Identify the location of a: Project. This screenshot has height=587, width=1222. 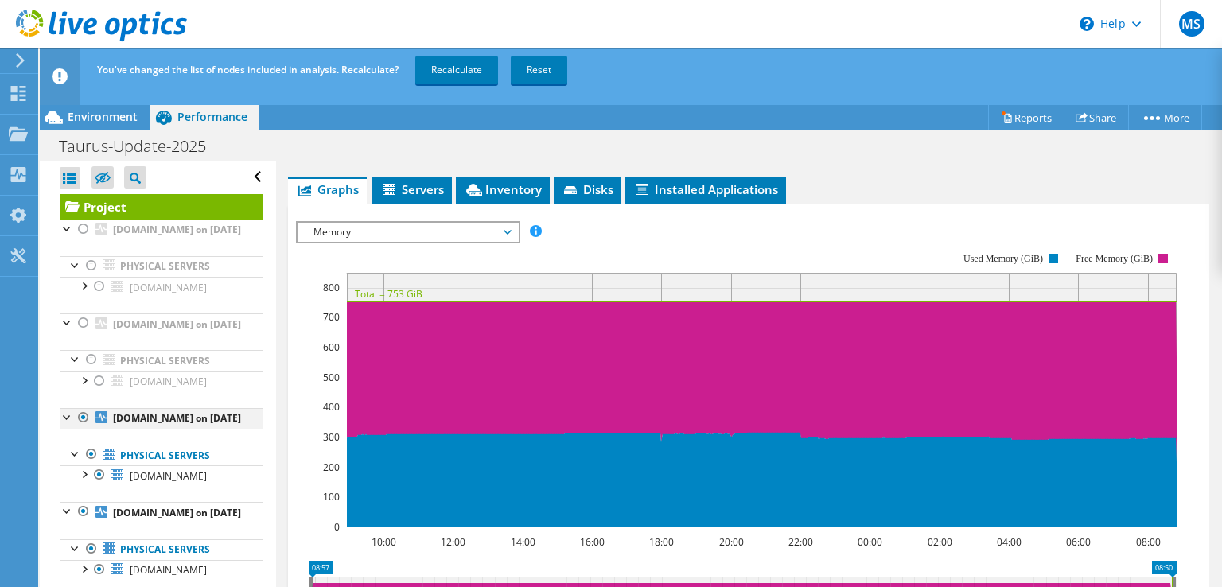
(161, 207).